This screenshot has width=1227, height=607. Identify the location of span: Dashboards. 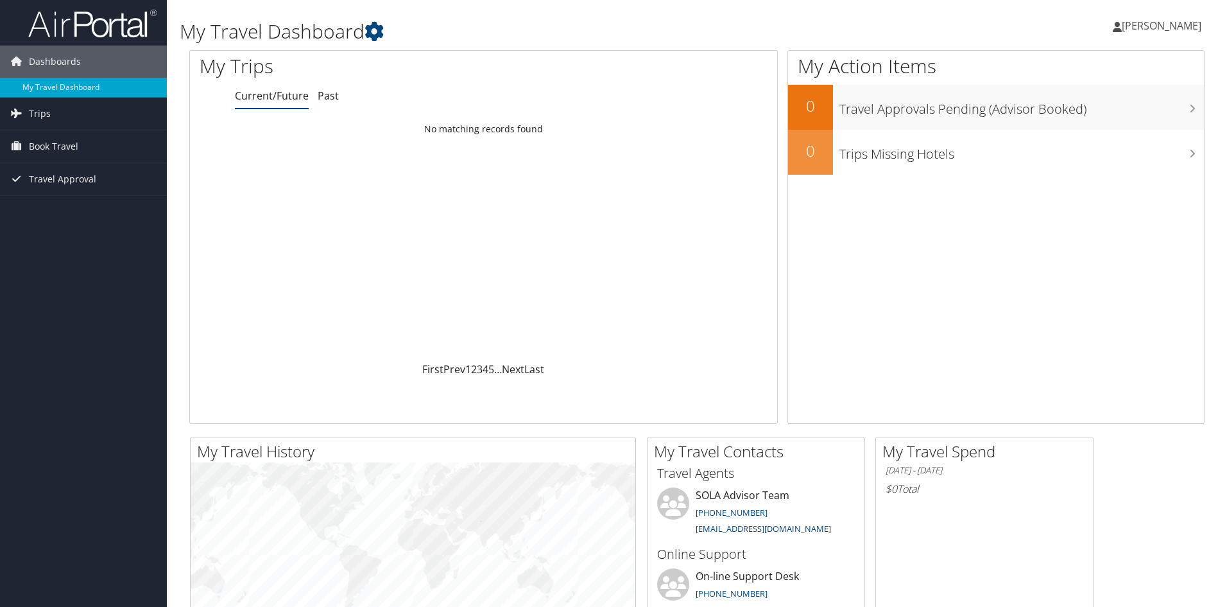
(55, 62).